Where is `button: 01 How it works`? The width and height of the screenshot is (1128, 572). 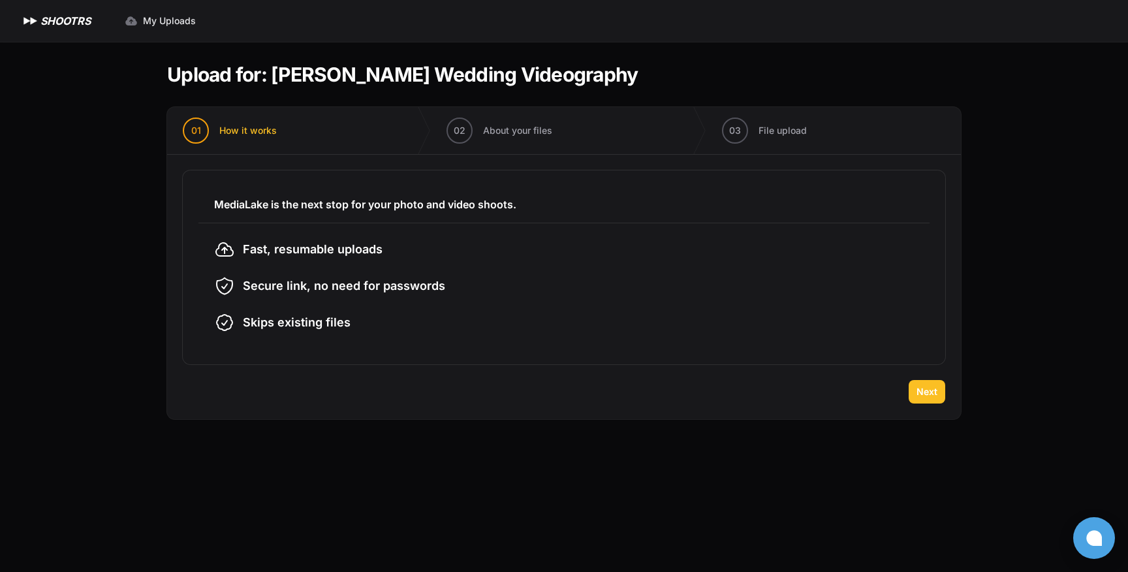
button: 01 How it works is located at coordinates (230, 130).